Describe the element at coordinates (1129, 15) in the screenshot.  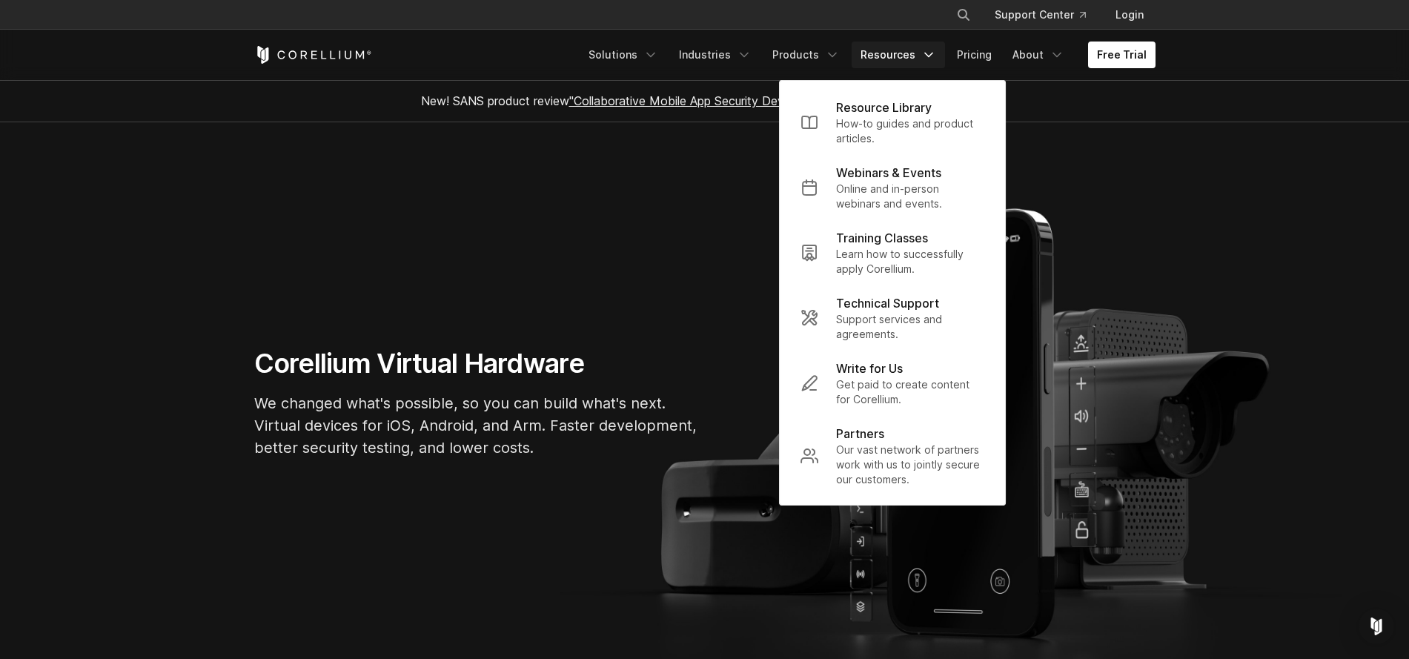
I see `a: Login` at that location.